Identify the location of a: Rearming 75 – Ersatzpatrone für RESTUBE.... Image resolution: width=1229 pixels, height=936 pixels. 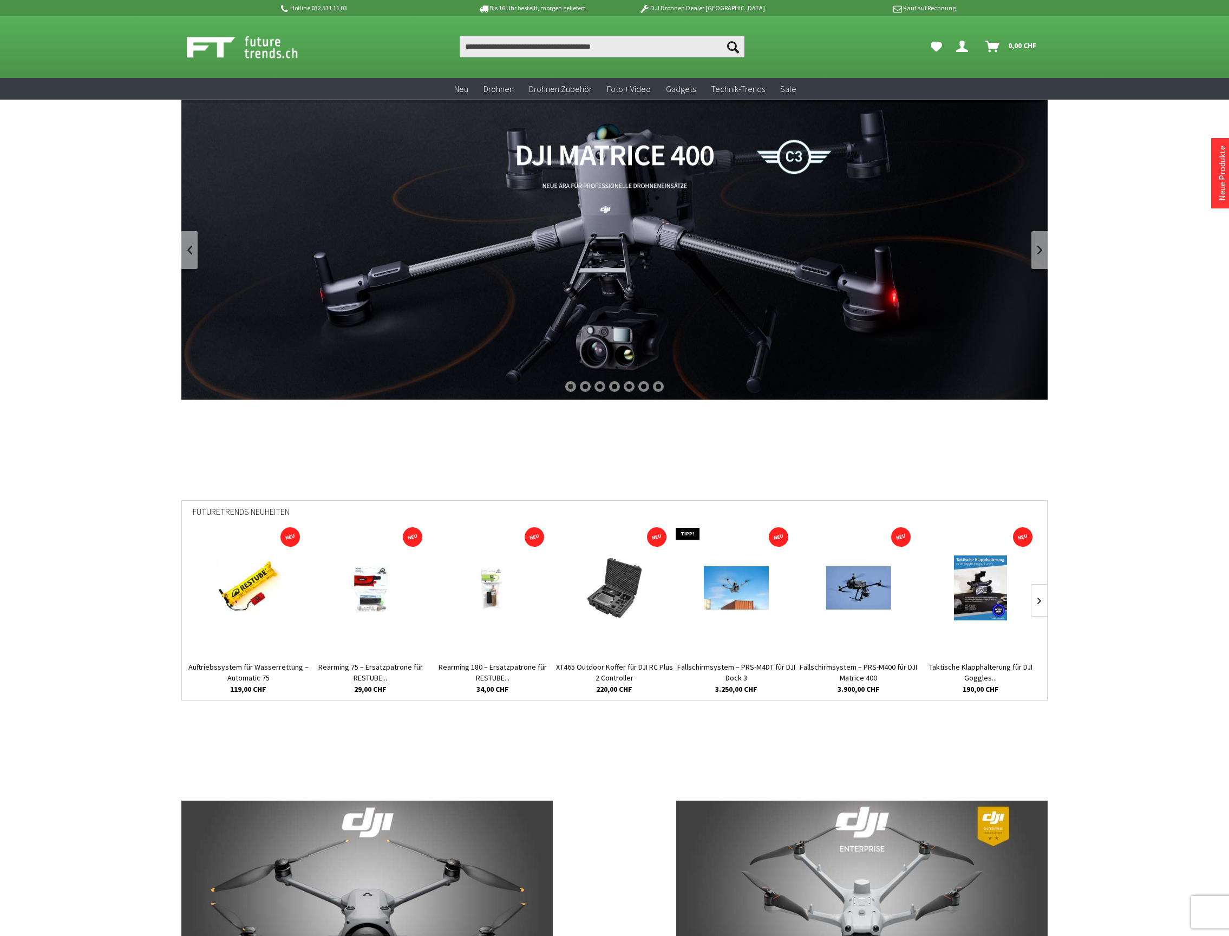
(370, 673).